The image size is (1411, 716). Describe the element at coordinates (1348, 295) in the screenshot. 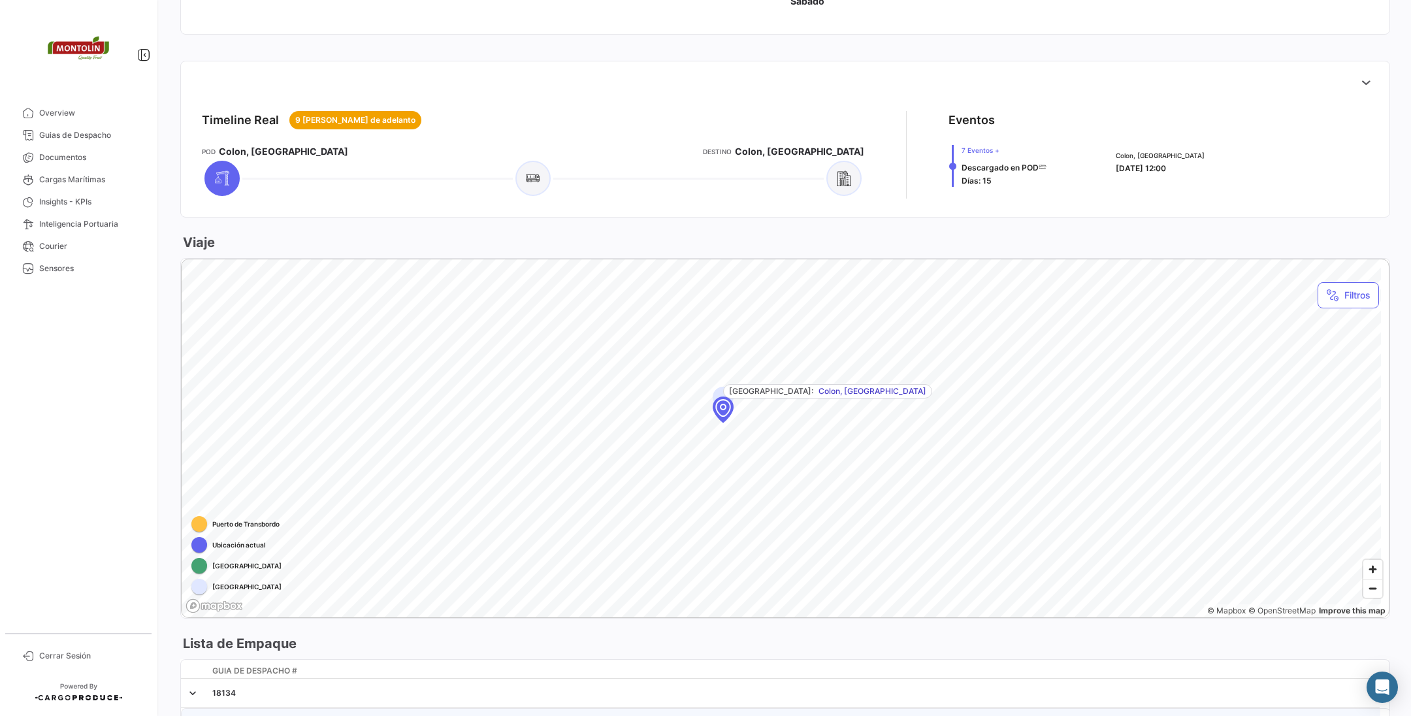

I see `button: Filtros` at that location.